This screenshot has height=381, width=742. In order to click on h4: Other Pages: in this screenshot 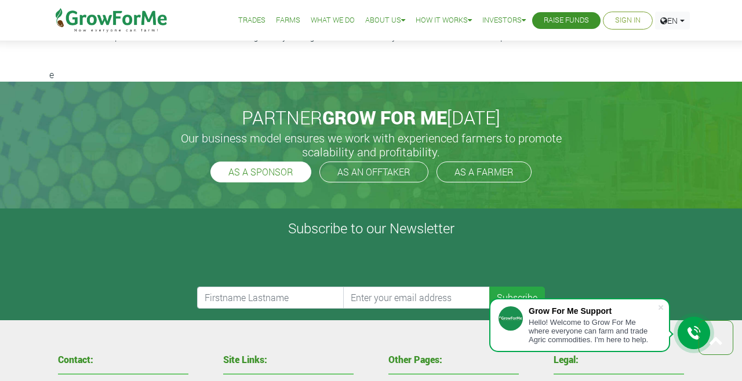, I will do `click(453, 360)`.